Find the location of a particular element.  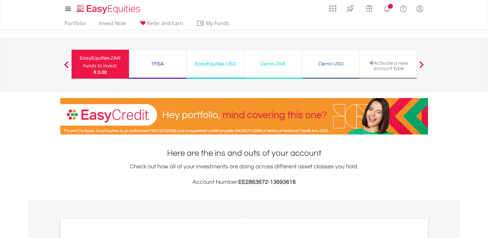

span: EE2863672-13693616 is located at coordinates (267, 182).